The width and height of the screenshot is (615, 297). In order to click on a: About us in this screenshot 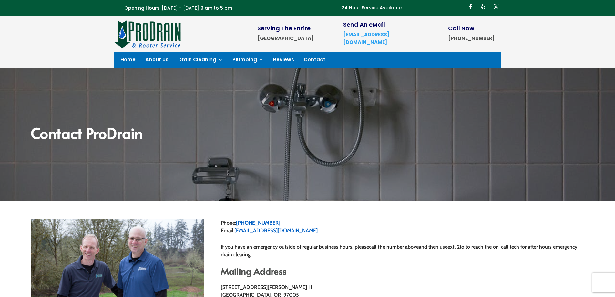, I will do `click(157, 61)`.